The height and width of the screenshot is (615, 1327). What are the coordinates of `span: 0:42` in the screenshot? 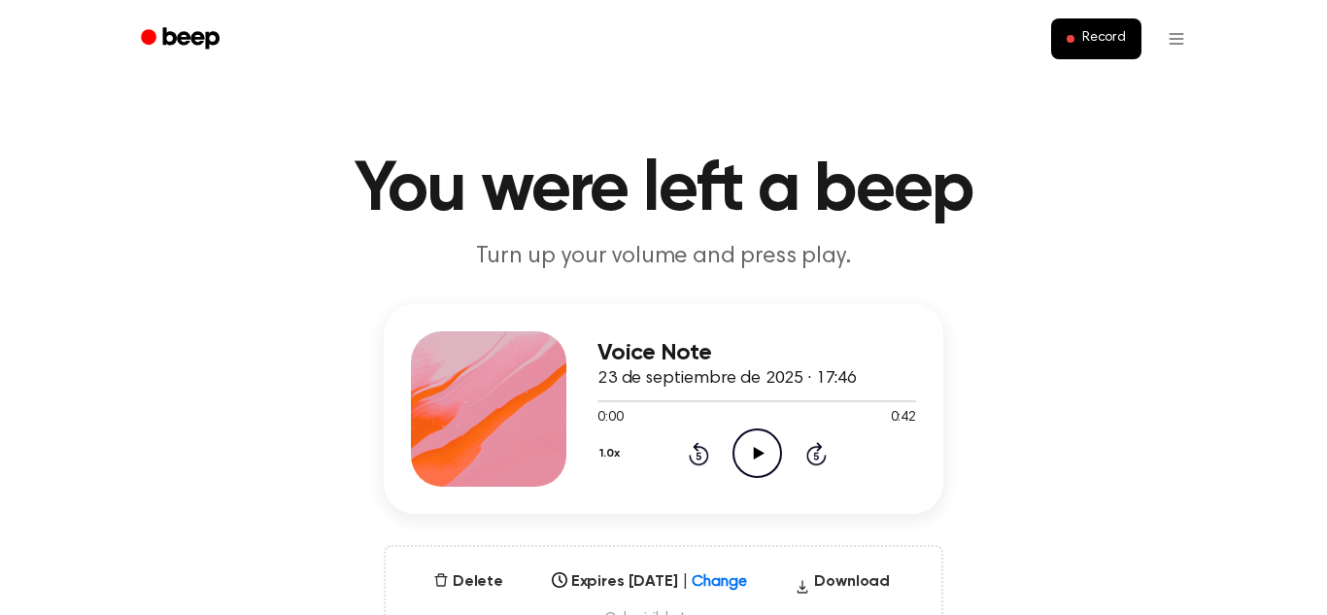 It's located at (903, 418).